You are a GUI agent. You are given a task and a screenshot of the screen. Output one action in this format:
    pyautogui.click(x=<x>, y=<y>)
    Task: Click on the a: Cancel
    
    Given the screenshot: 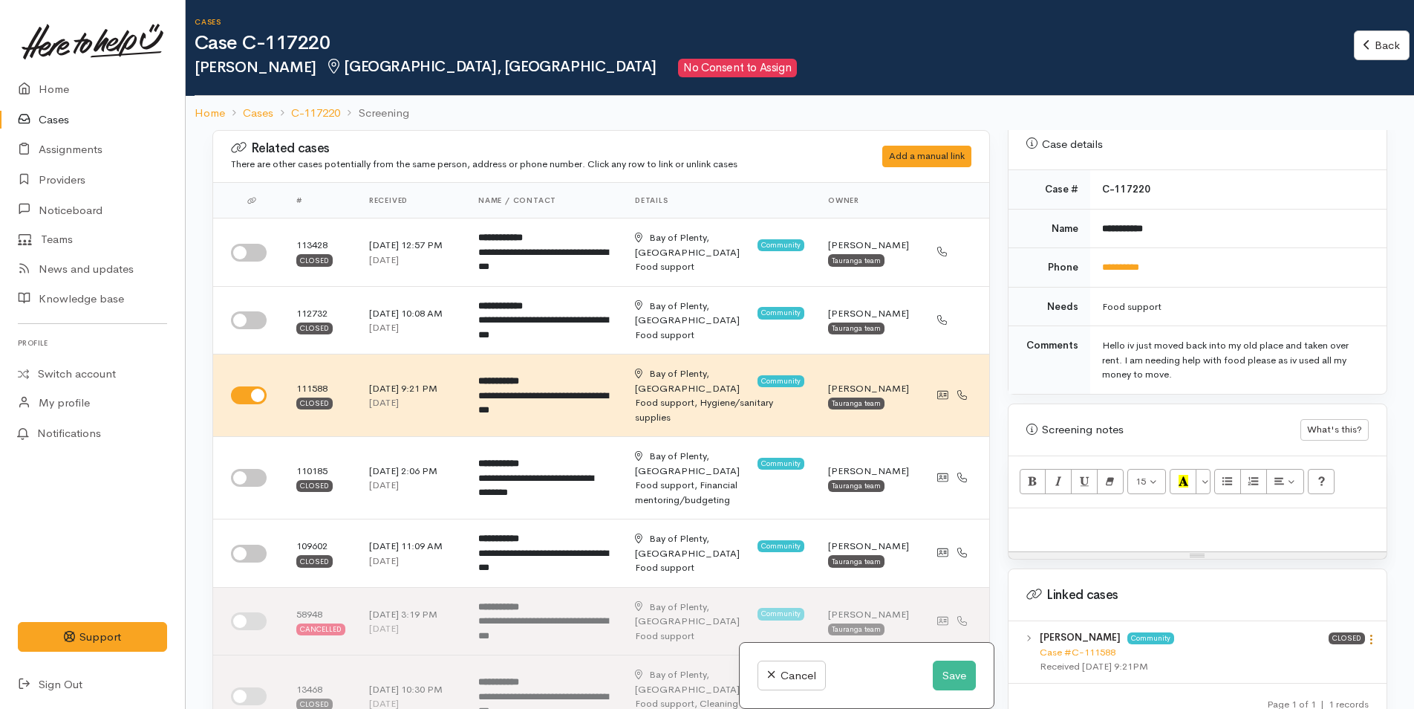 What is the action you would take?
    pyautogui.click(x=791, y=675)
    